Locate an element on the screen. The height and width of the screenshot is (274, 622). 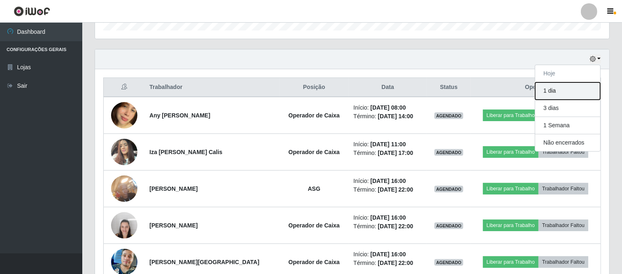
strong: ASG is located at coordinates (314, 188).